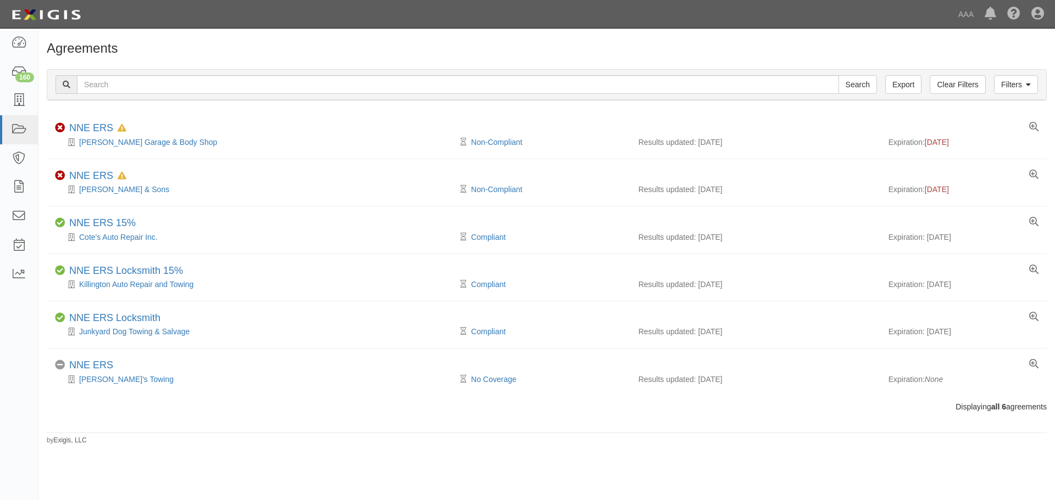  What do you see at coordinates (259, 332) in the screenshot?
I see `div: Junkyard Dog Towing & Salvage` at bounding box center [259, 332].